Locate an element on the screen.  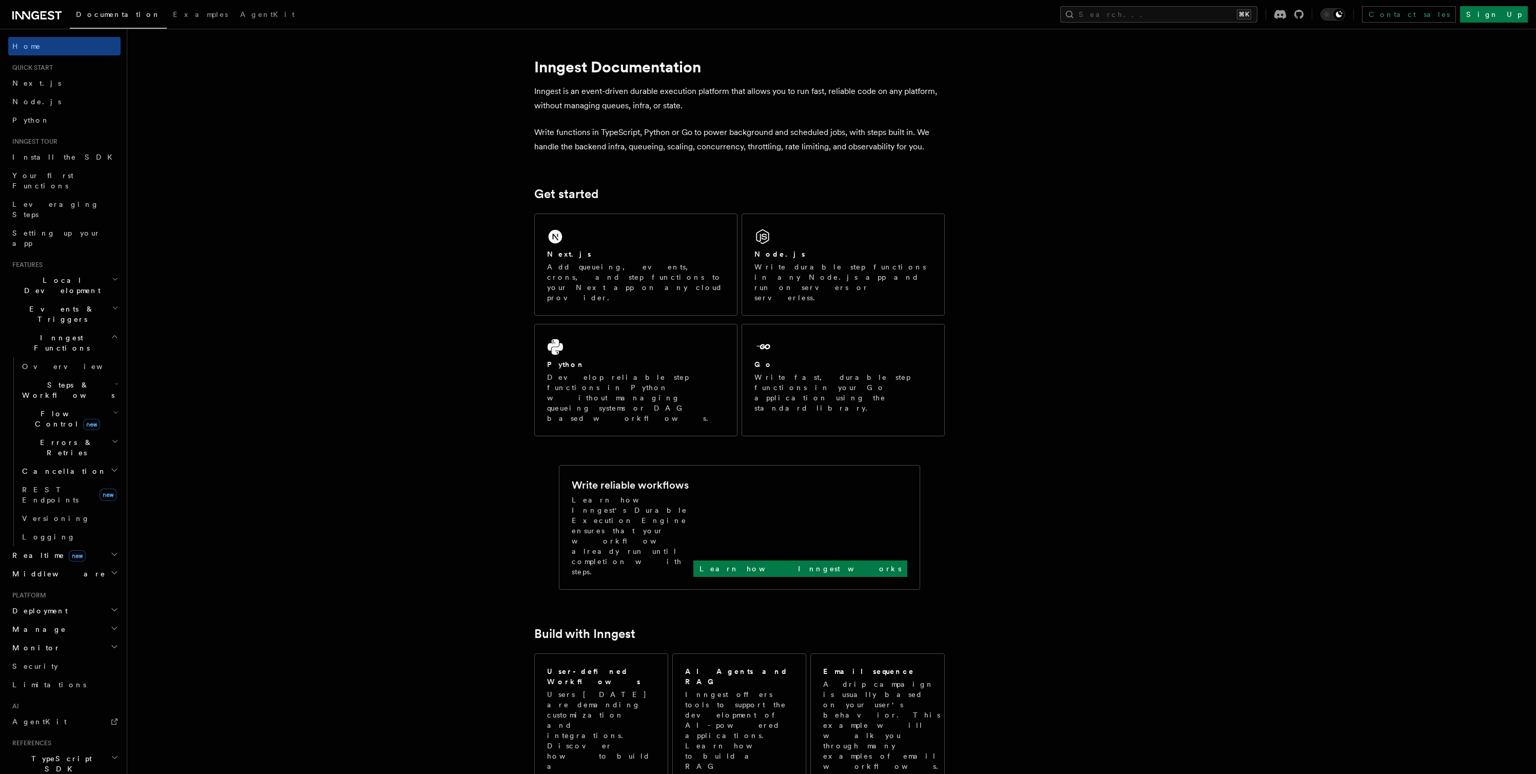
span: Middleware is located at coordinates (57, 574).